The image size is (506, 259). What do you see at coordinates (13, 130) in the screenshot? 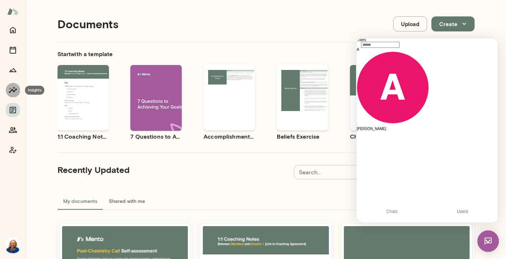
I see `button: Members` at bounding box center [13, 130].